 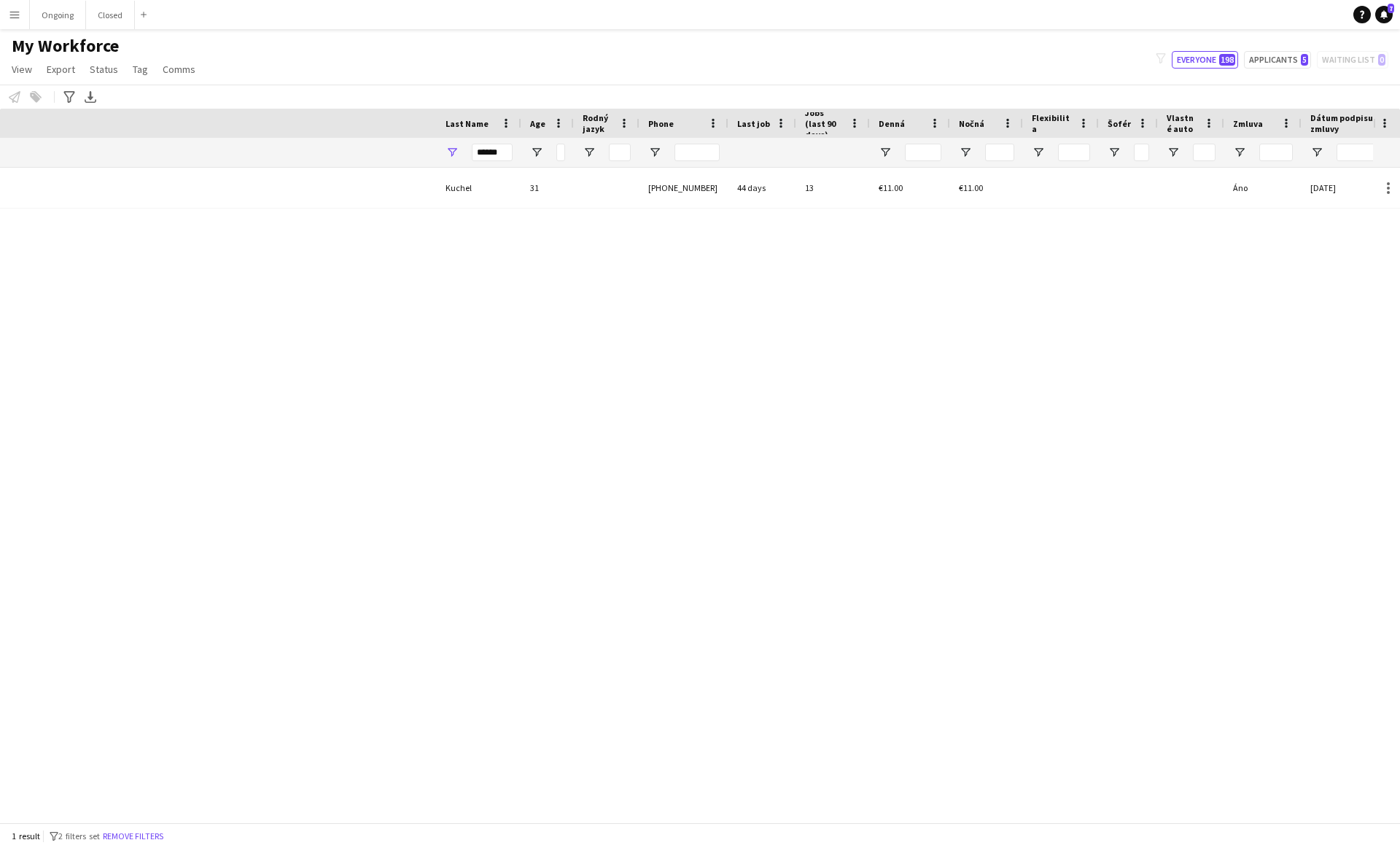 What do you see at coordinates (78, 836) in the screenshot?
I see `span: 2 filters set` at bounding box center [78, 836].